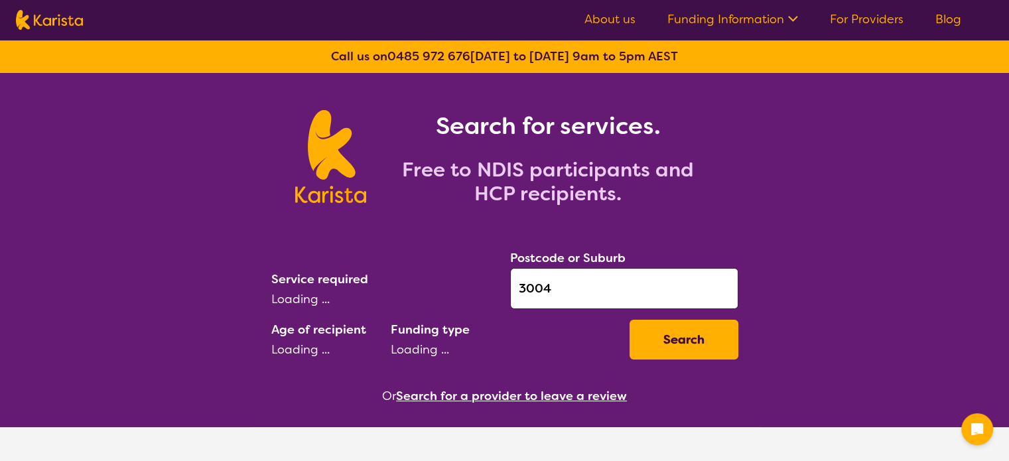  I want to click on input: Type, so click(624, 289).